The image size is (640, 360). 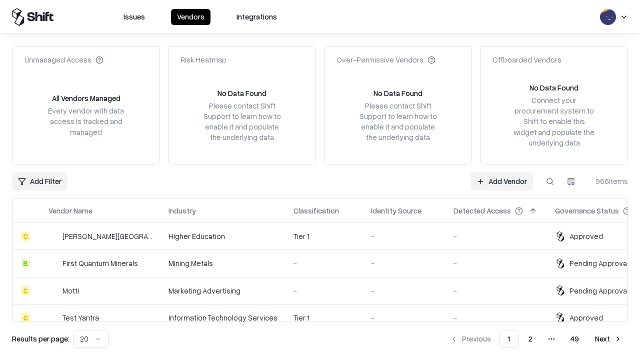 I want to click on button: 49, so click(x=574, y=339).